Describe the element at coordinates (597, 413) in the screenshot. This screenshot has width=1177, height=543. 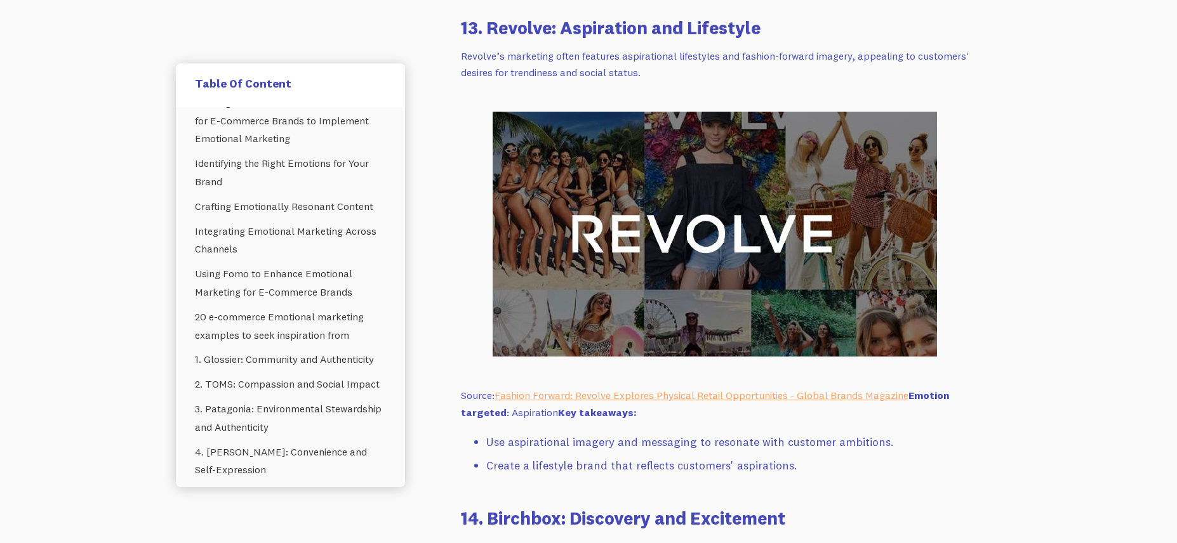
I see `strong: Key takeaways:` at that location.